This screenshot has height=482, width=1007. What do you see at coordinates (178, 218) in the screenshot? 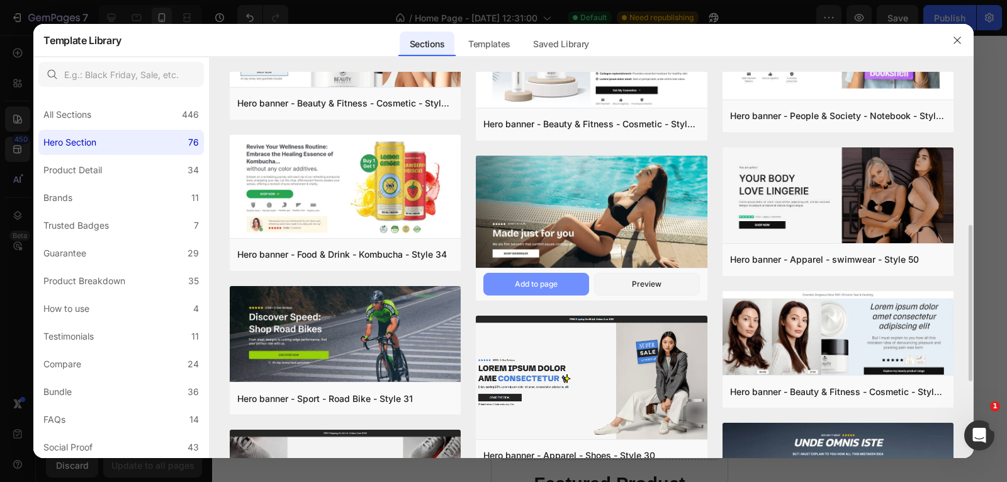
I see `p: Home & Kitchen` at bounding box center [178, 218].